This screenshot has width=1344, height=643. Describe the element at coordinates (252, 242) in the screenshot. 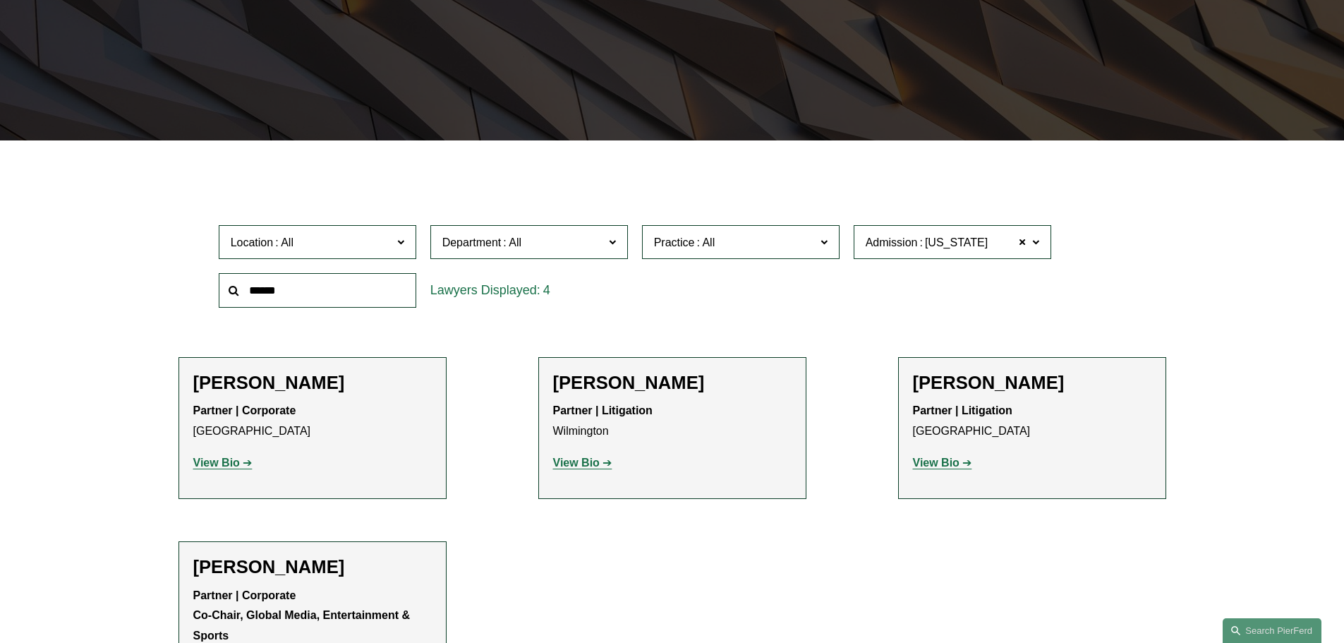

I see `span: Location` at that location.